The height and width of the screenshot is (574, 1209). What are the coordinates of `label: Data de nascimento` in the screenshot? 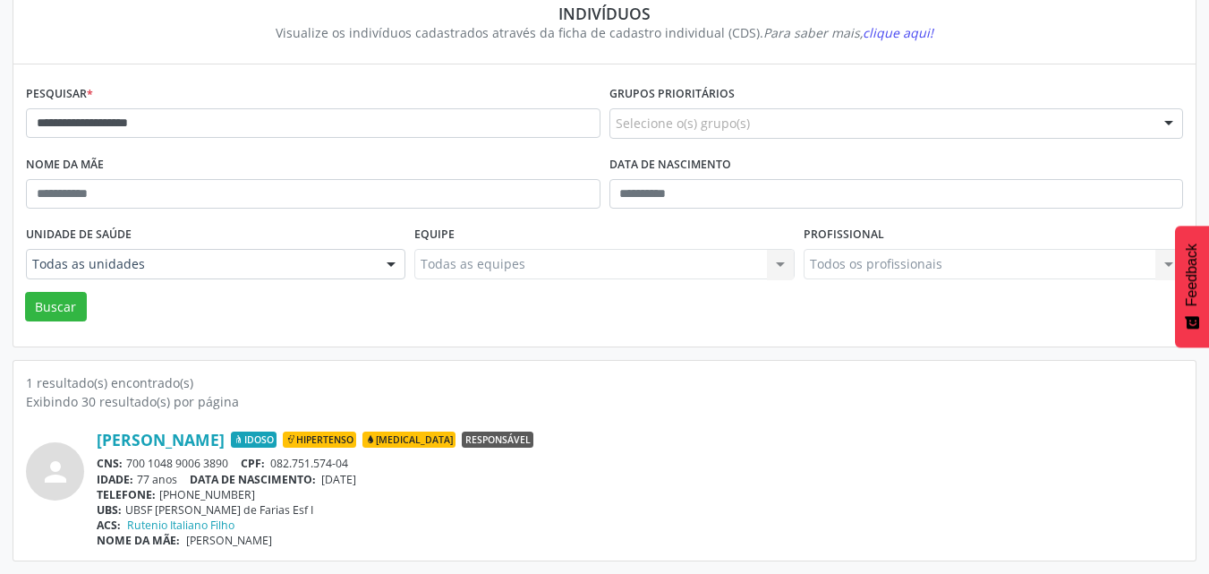 It's located at (671, 165).